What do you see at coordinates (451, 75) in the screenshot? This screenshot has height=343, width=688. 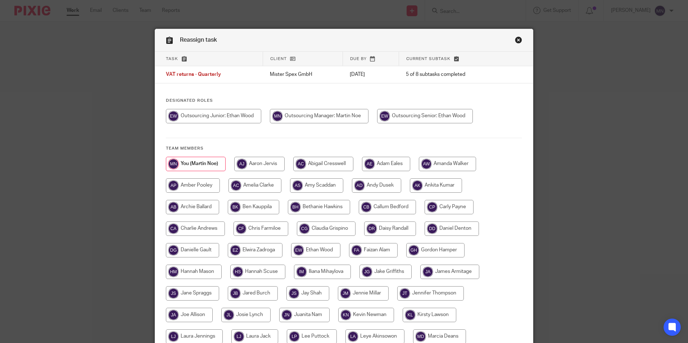 I see `td: 5 of 8 subtasks completed` at bounding box center [451, 75].